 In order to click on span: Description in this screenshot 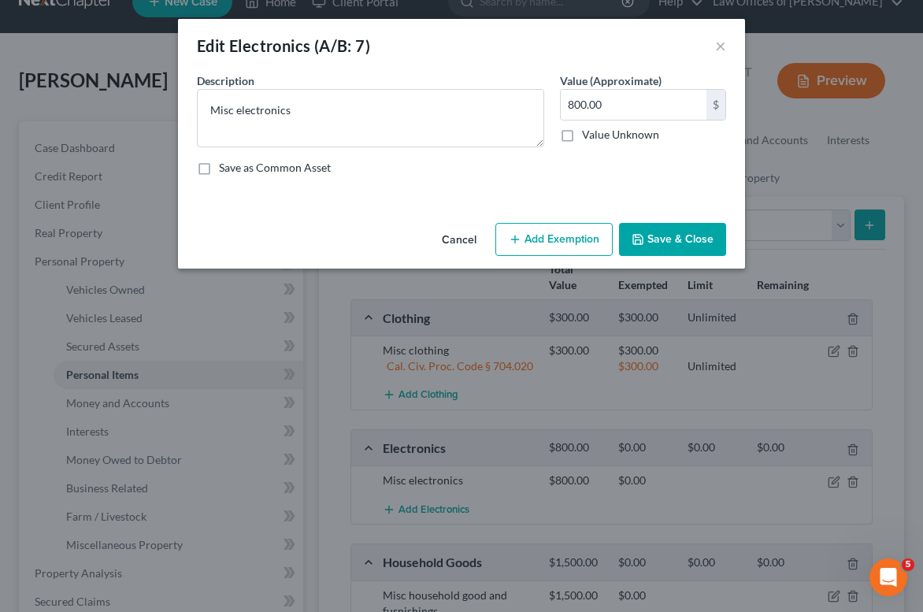, I will do `click(225, 80)`.